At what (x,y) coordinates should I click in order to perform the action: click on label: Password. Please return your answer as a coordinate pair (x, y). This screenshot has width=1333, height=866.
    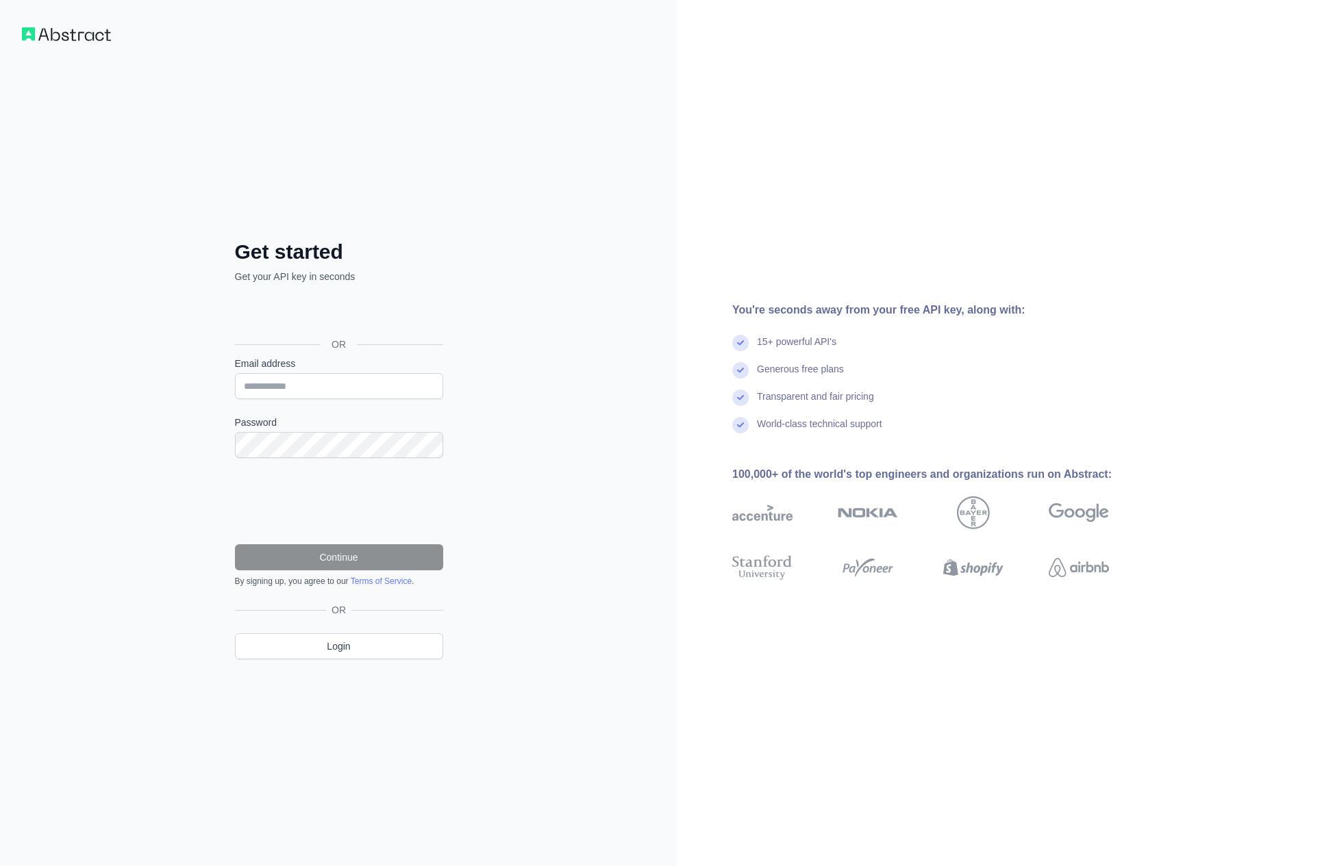
    Looking at the image, I should click on (339, 423).